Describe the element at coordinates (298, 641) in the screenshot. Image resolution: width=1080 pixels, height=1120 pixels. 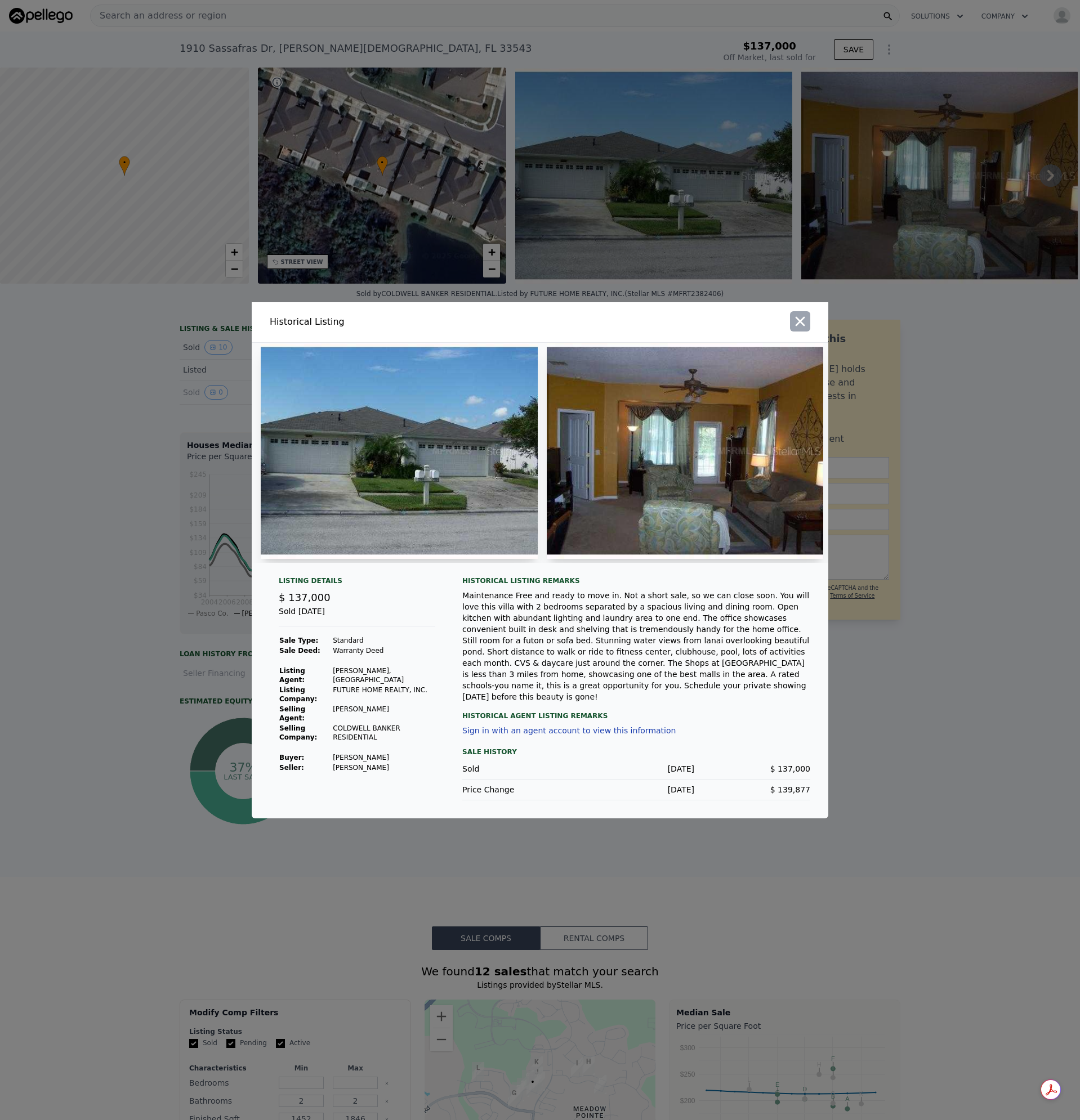
I see `strong: Sale Type:` at that location.